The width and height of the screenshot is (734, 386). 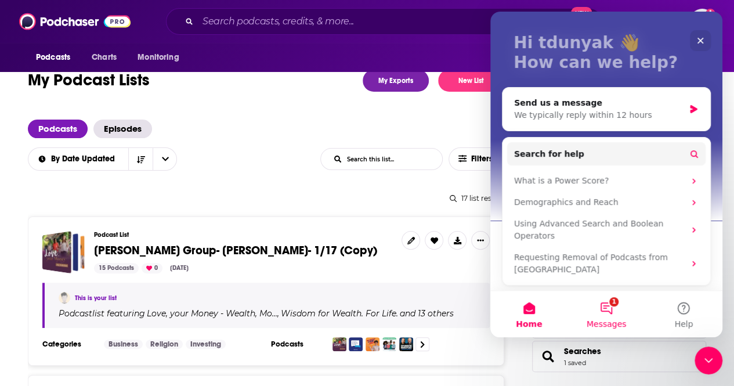 What do you see at coordinates (164, 344) in the screenshot?
I see `a: Religion` at bounding box center [164, 344].